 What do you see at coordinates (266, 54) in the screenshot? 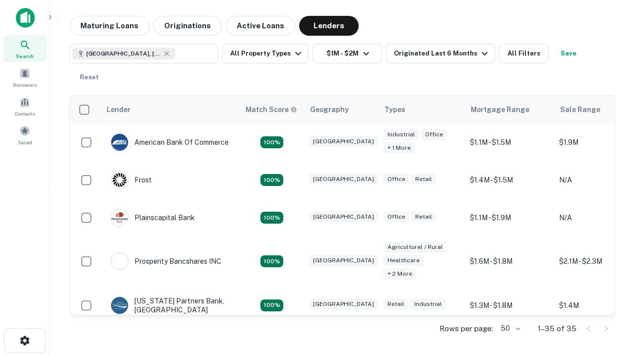
I see `button: All Property Types` at bounding box center [266, 54].